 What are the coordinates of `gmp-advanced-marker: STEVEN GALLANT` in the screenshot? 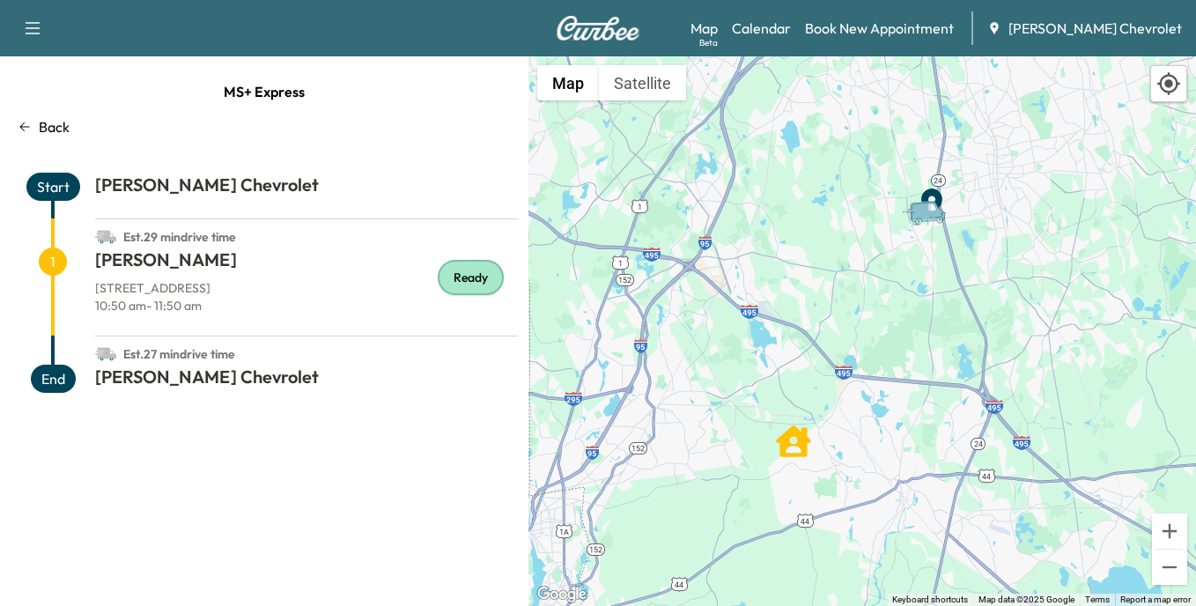 It's located at (794, 432).